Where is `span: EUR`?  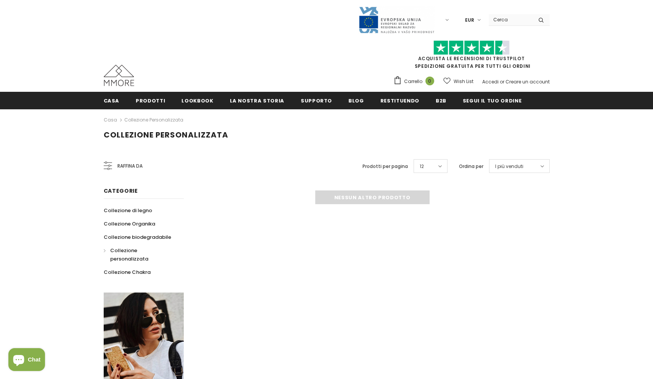 span: EUR is located at coordinates (470, 20).